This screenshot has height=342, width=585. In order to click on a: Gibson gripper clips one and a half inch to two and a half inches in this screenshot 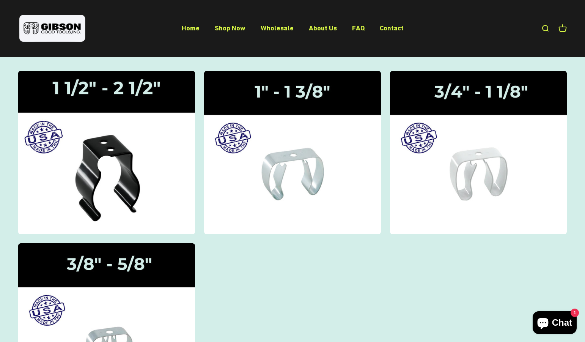, I will do `click(107, 152)`.